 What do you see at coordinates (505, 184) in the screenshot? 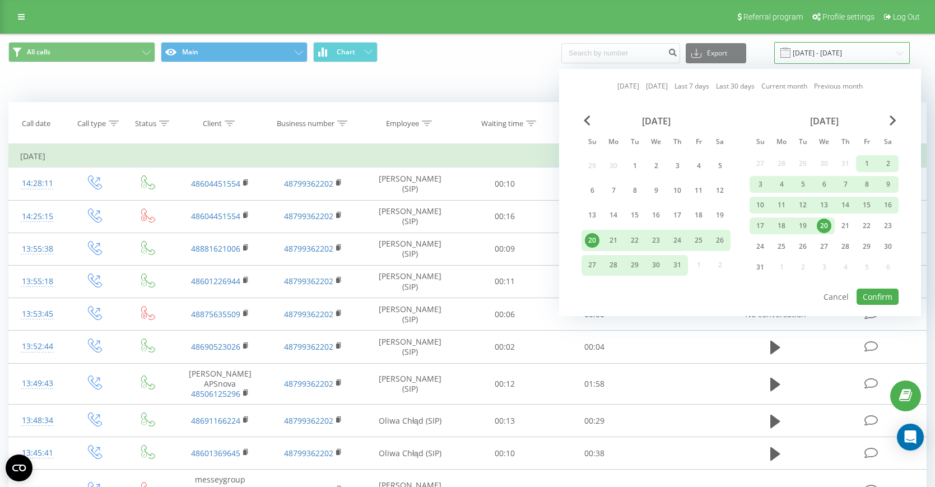
I see `td: 00:10` at bounding box center [505, 184].